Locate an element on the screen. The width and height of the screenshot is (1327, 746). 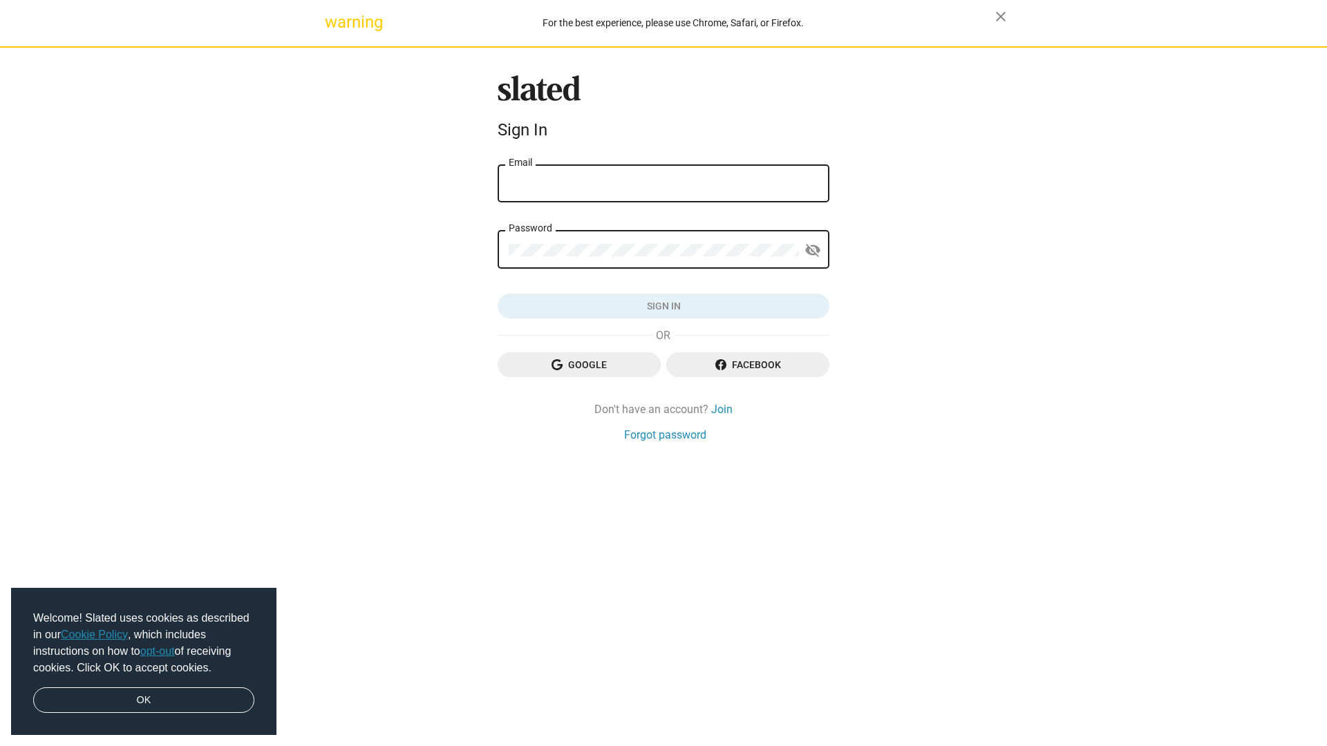
span: Facebook is located at coordinates (748, 365).